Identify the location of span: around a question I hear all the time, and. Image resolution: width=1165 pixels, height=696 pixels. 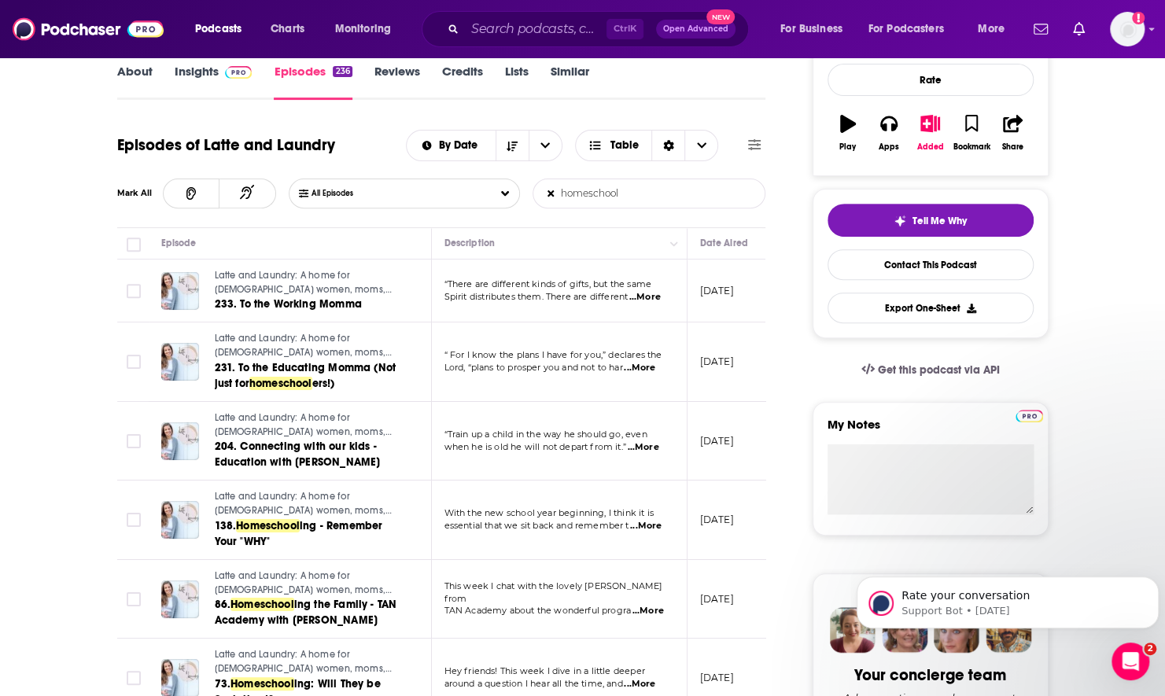
(533, 684).